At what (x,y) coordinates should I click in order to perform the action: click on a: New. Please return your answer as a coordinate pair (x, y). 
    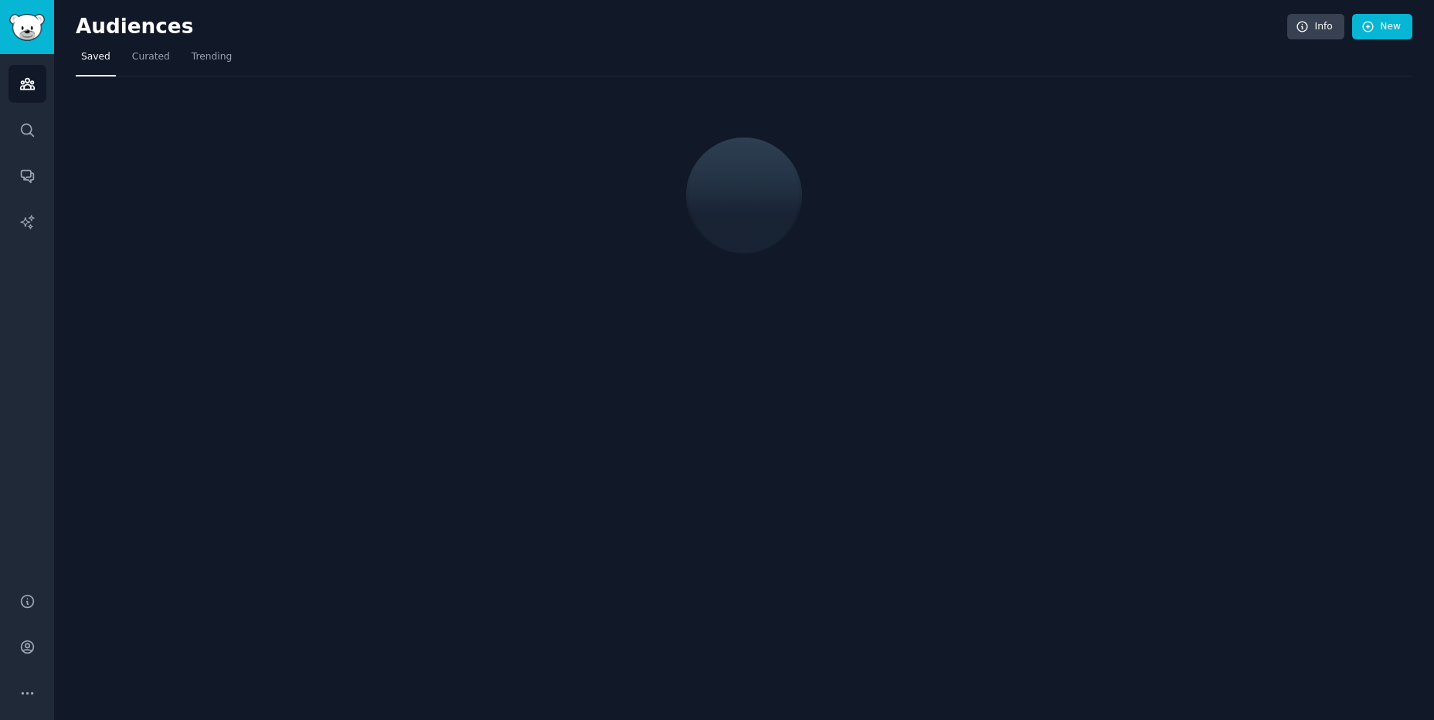
    Looking at the image, I should click on (1382, 27).